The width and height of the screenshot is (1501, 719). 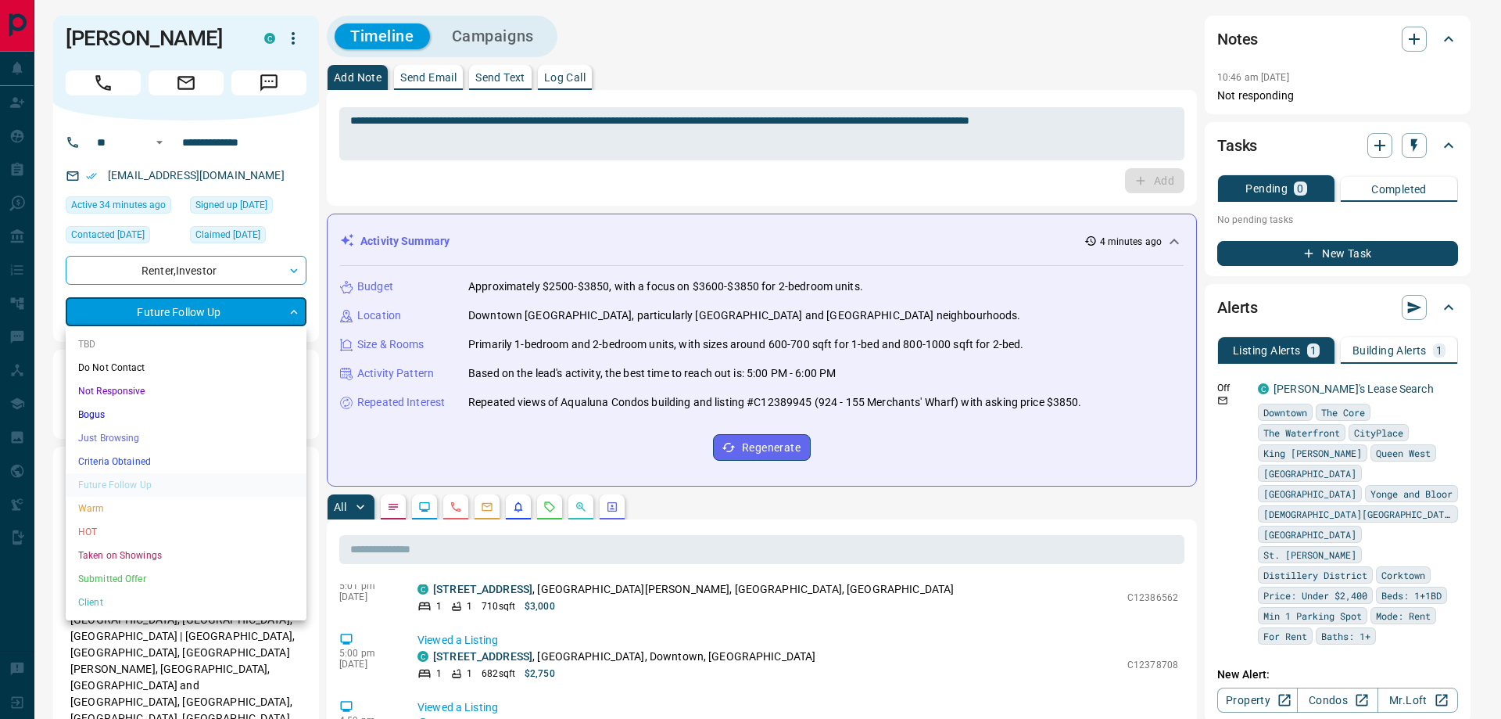 I want to click on li: Do Not Contact, so click(x=186, y=368).